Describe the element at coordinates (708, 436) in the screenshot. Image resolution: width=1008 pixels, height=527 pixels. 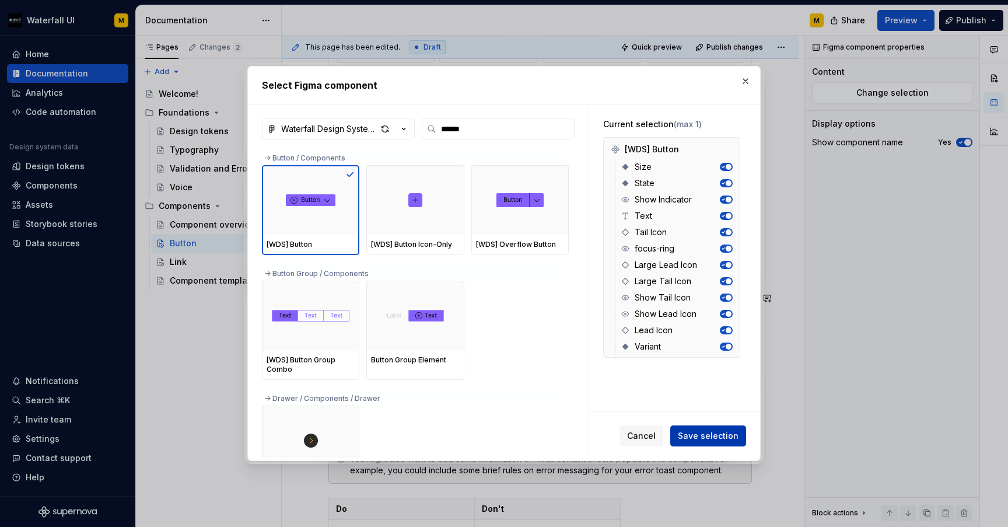
I see `span: Save selection` at that location.